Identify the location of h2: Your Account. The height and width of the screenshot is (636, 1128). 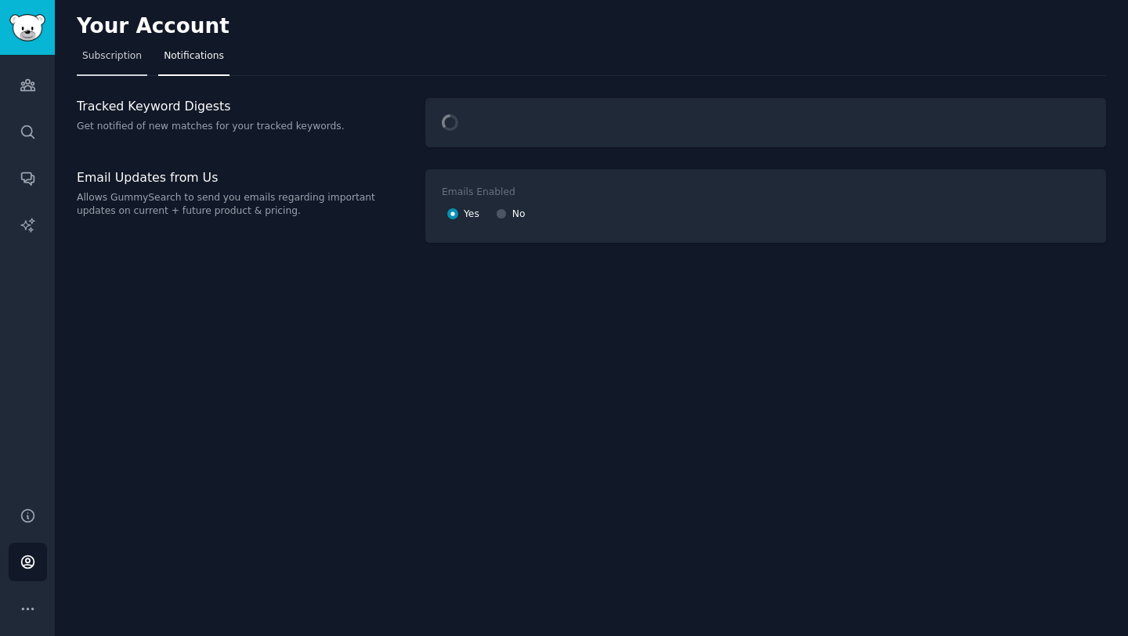
(153, 27).